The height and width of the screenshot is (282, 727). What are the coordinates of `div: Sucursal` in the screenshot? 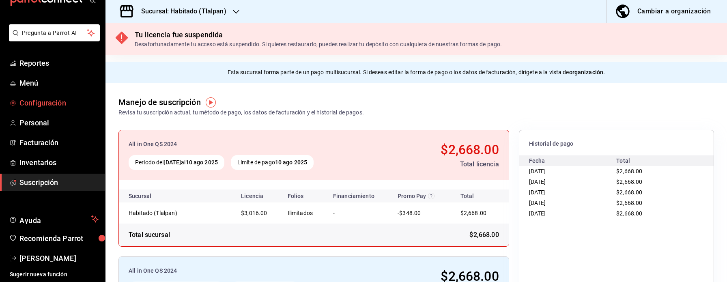 It's located at (151, 196).